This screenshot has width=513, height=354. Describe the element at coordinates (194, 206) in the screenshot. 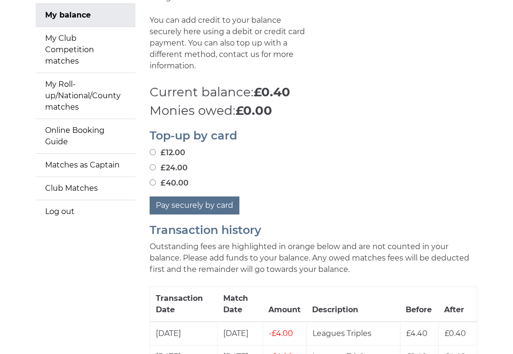

I see `button: Pay securely by card` at that location.